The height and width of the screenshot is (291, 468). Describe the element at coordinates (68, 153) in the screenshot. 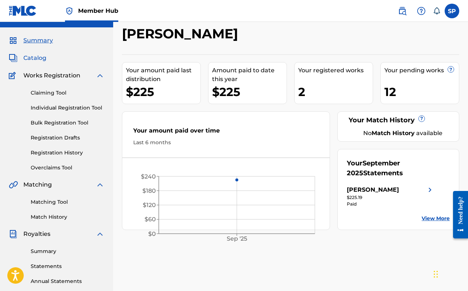

I see `a: Registration History` at that location.